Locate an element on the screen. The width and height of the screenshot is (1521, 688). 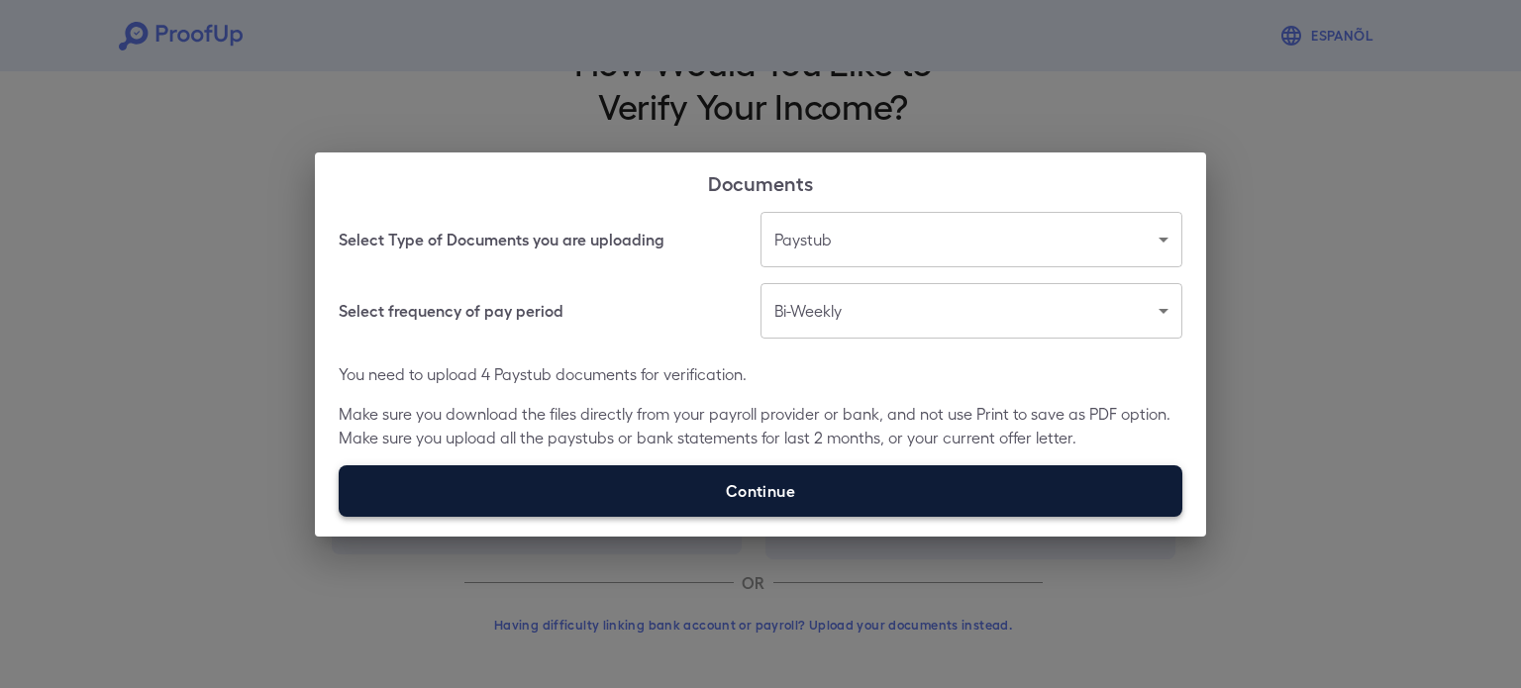
div: Paystub is located at coordinates (972, 240).